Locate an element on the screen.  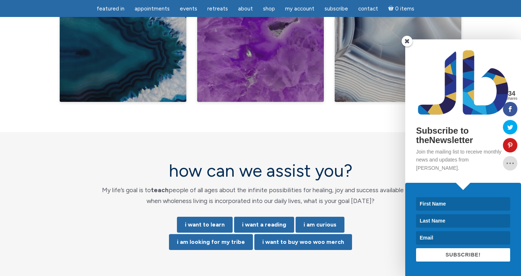
a: Retreats is located at coordinates (217, 9).